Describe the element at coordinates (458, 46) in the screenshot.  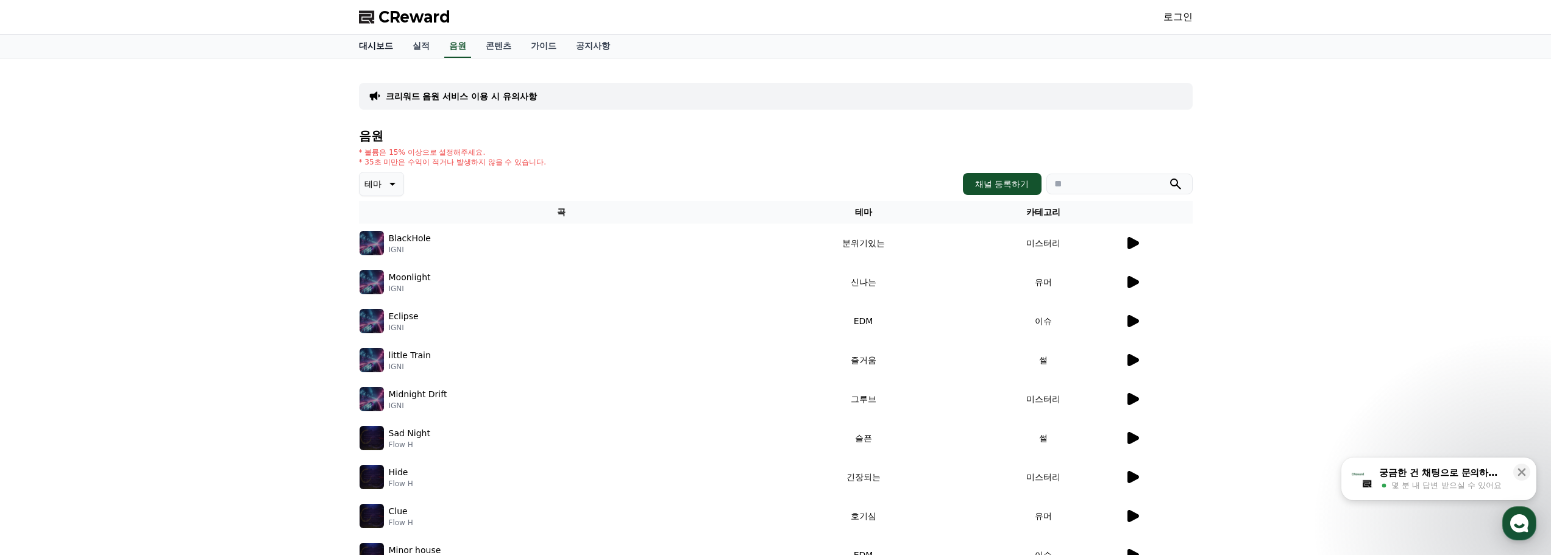
I see `a: 음원` at that location.